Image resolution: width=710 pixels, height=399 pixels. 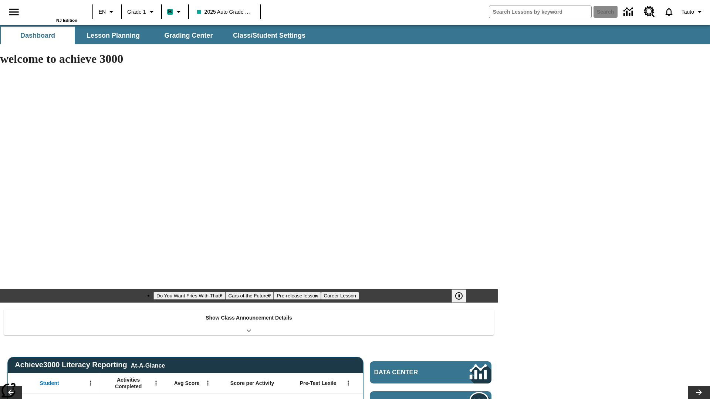 I want to click on button: Lesson carousel, Next, so click(x=699, y=393).